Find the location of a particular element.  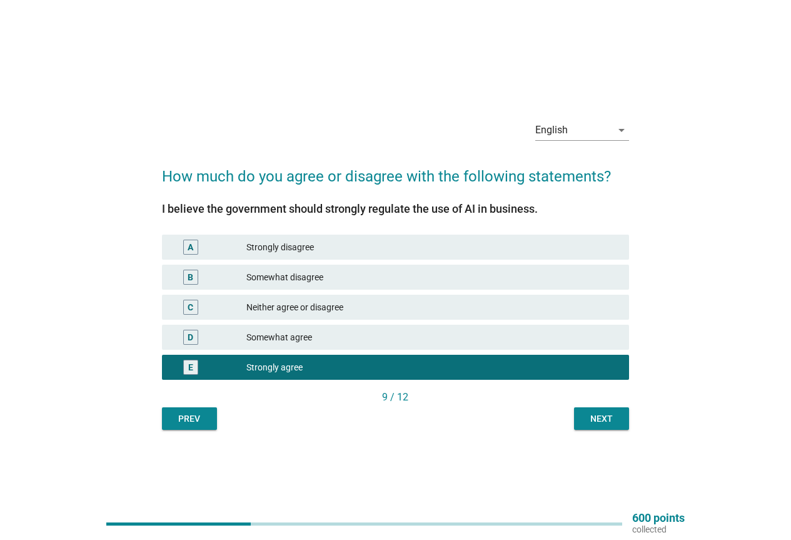

button: Next is located at coordinates (602, 418).